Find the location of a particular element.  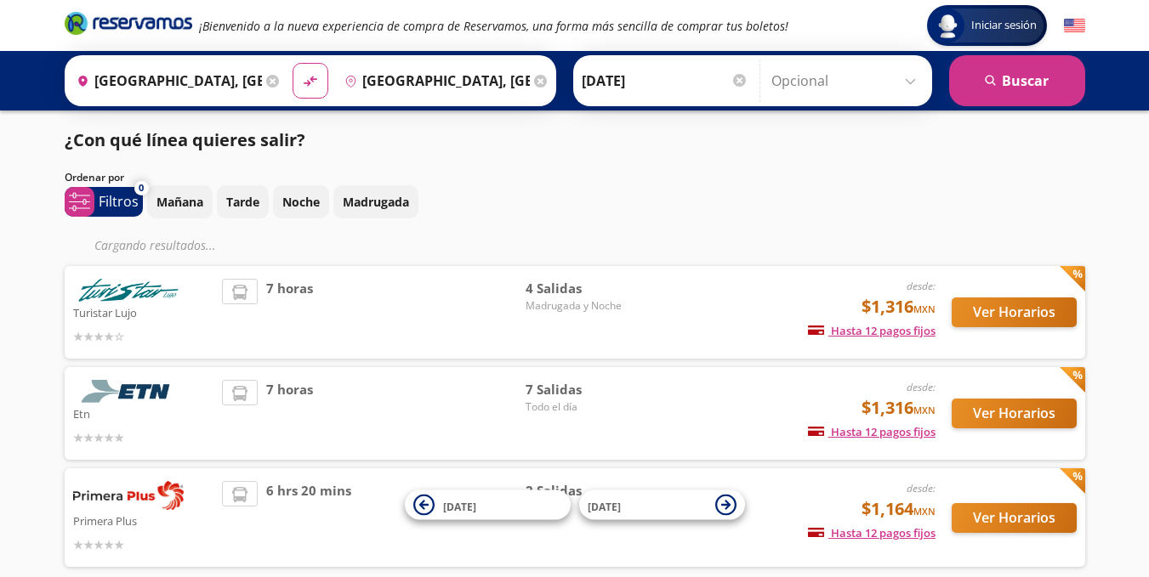

input: Elegir Fecha is located at coordinates (665, 81).